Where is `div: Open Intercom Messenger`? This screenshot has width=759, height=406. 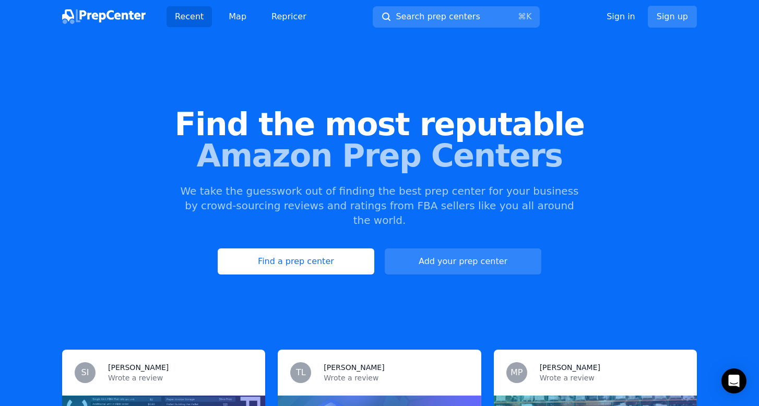
div: Open Intercom Messenger is located at coordinates (734, 381).